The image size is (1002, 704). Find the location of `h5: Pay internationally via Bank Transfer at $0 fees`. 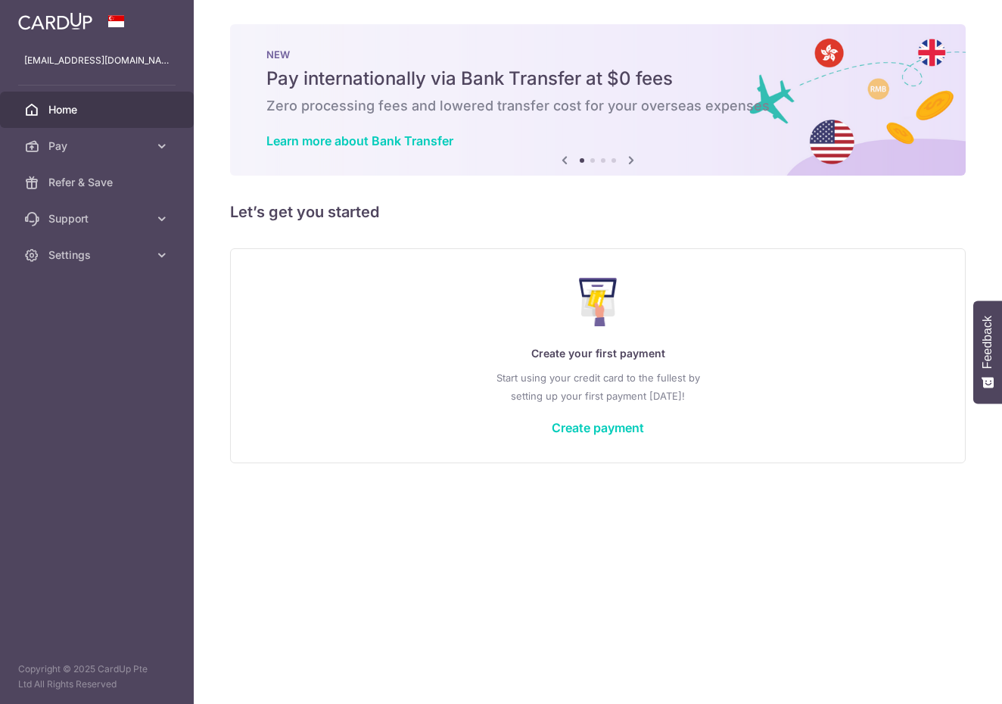

h5: Pay internationally via Bank Transfer at $0 fees is located at coordinates (598, 79).